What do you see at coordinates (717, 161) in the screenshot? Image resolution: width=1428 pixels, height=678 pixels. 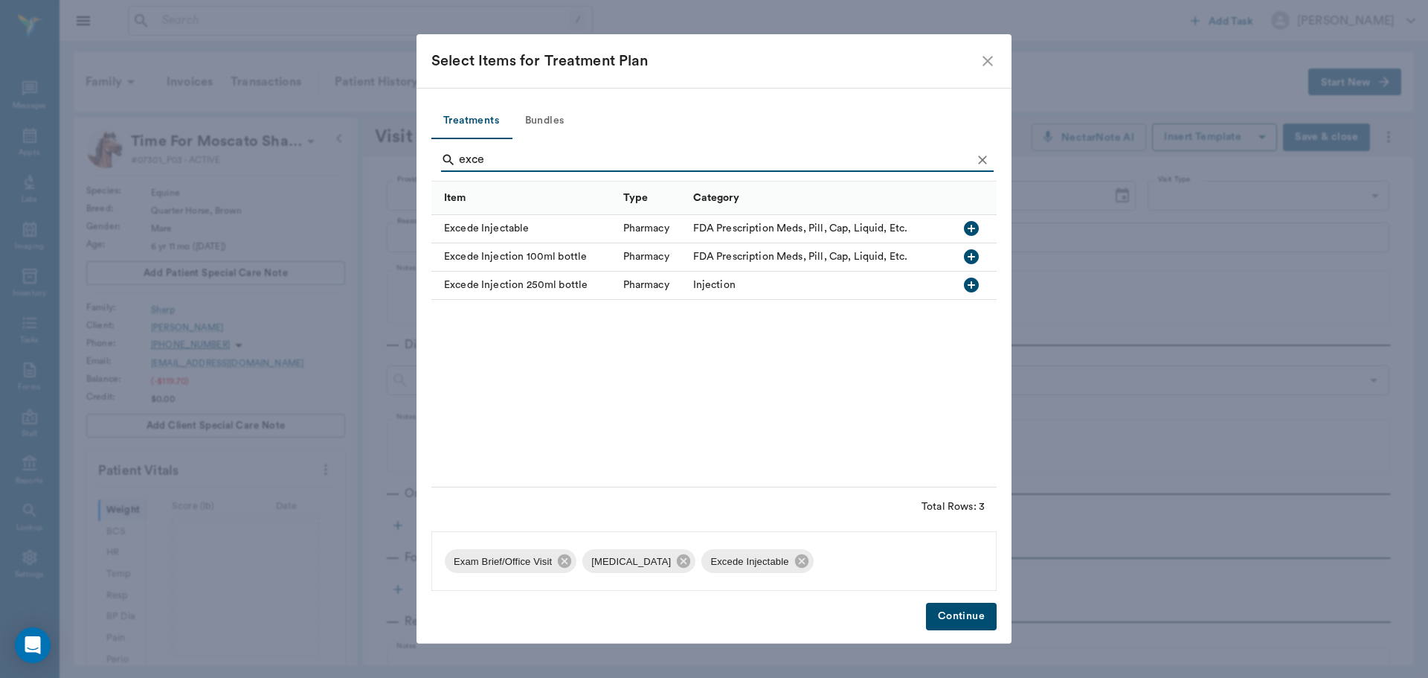 I see `div: Search` at bounding box center [717, 161].